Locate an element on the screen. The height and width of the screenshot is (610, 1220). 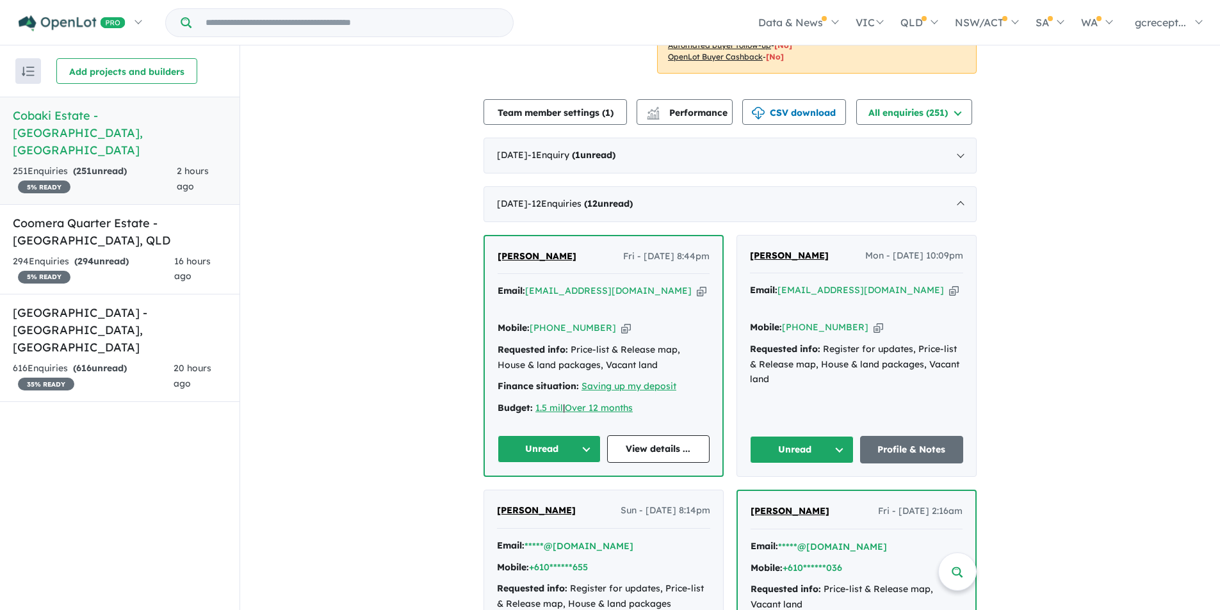
div: 251 Enquir ies is located at coordinates (95, 179).